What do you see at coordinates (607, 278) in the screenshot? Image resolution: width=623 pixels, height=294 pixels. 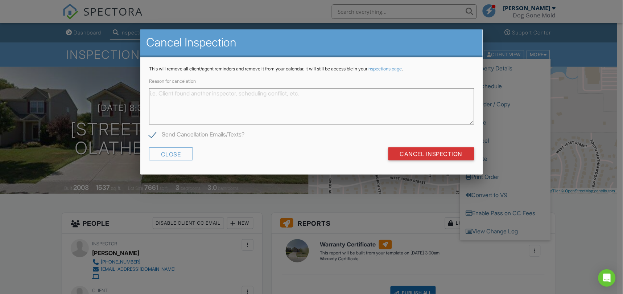 I see `div: Open Intercom Messenger` at bounding box center [607, 278].